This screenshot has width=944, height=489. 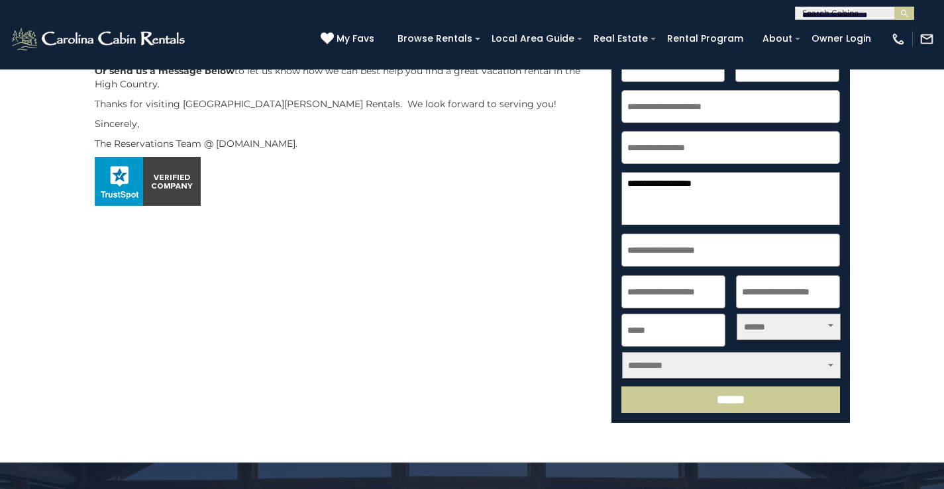 What do you see at coordinates (620, 38) in the screenshot?
I see `a: Real Estate` at bounding box center [620, 38].